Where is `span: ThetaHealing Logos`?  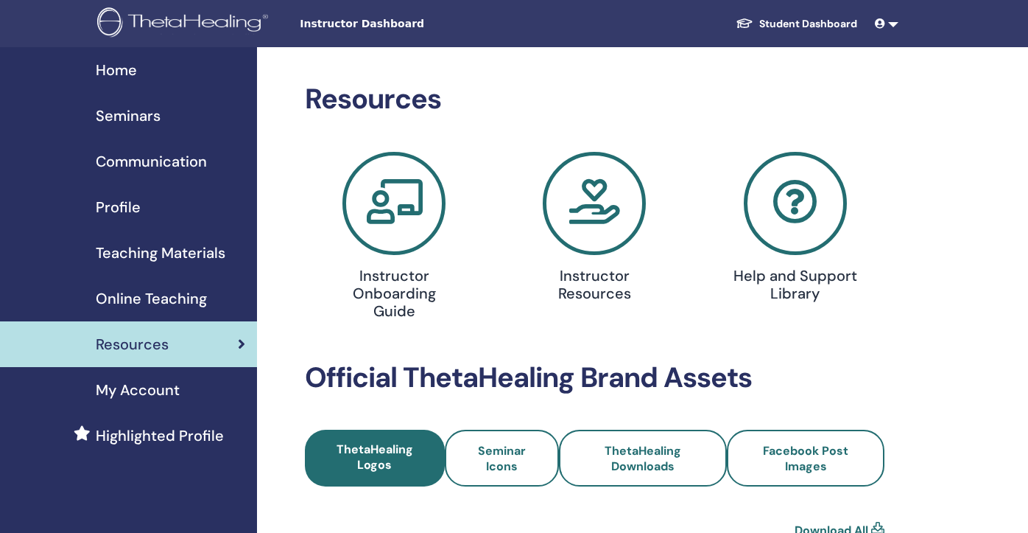 span: ThetaHealing Logos is located at coordinates (375, 457).